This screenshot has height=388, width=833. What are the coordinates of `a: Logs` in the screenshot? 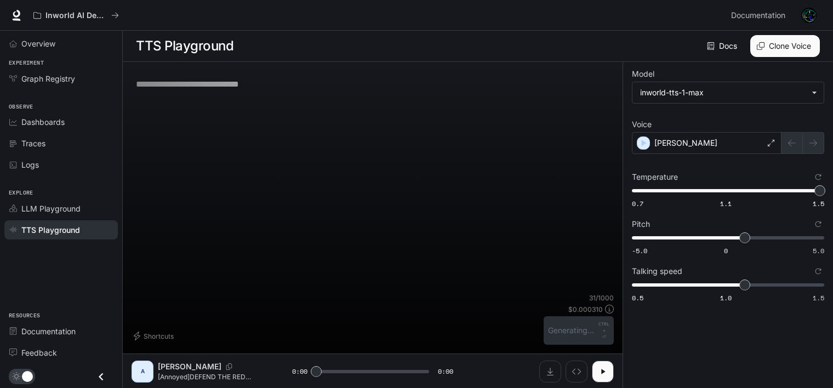 It's located at (61, 164).